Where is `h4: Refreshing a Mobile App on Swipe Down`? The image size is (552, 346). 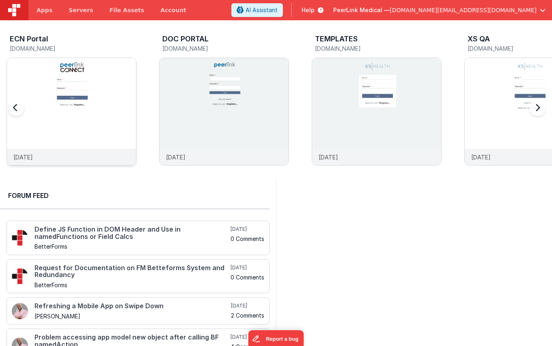 h4: Refreshing a Mobile App on Swipe Down is located at coordinates (132, 306).